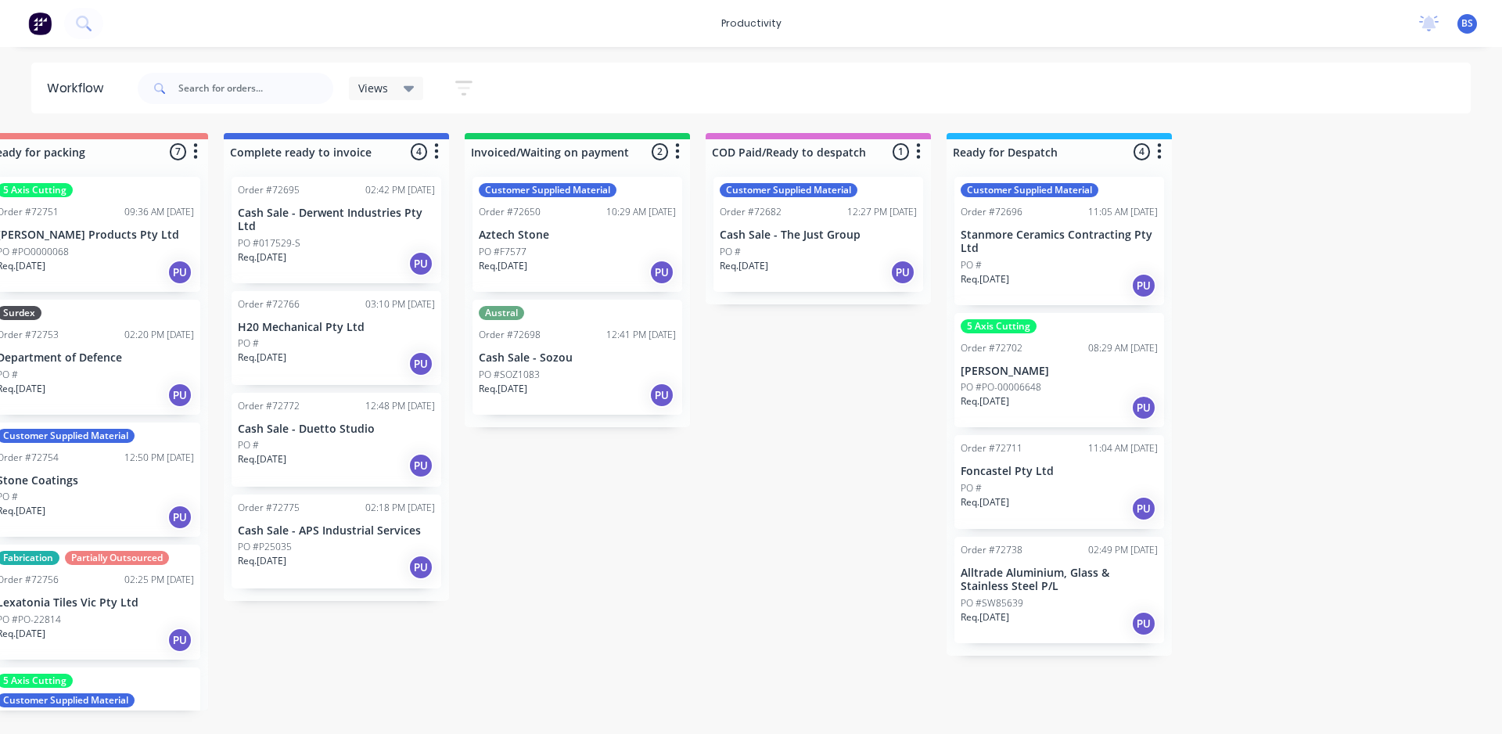  I want to click on div: Order #72738, so click(991, 550).